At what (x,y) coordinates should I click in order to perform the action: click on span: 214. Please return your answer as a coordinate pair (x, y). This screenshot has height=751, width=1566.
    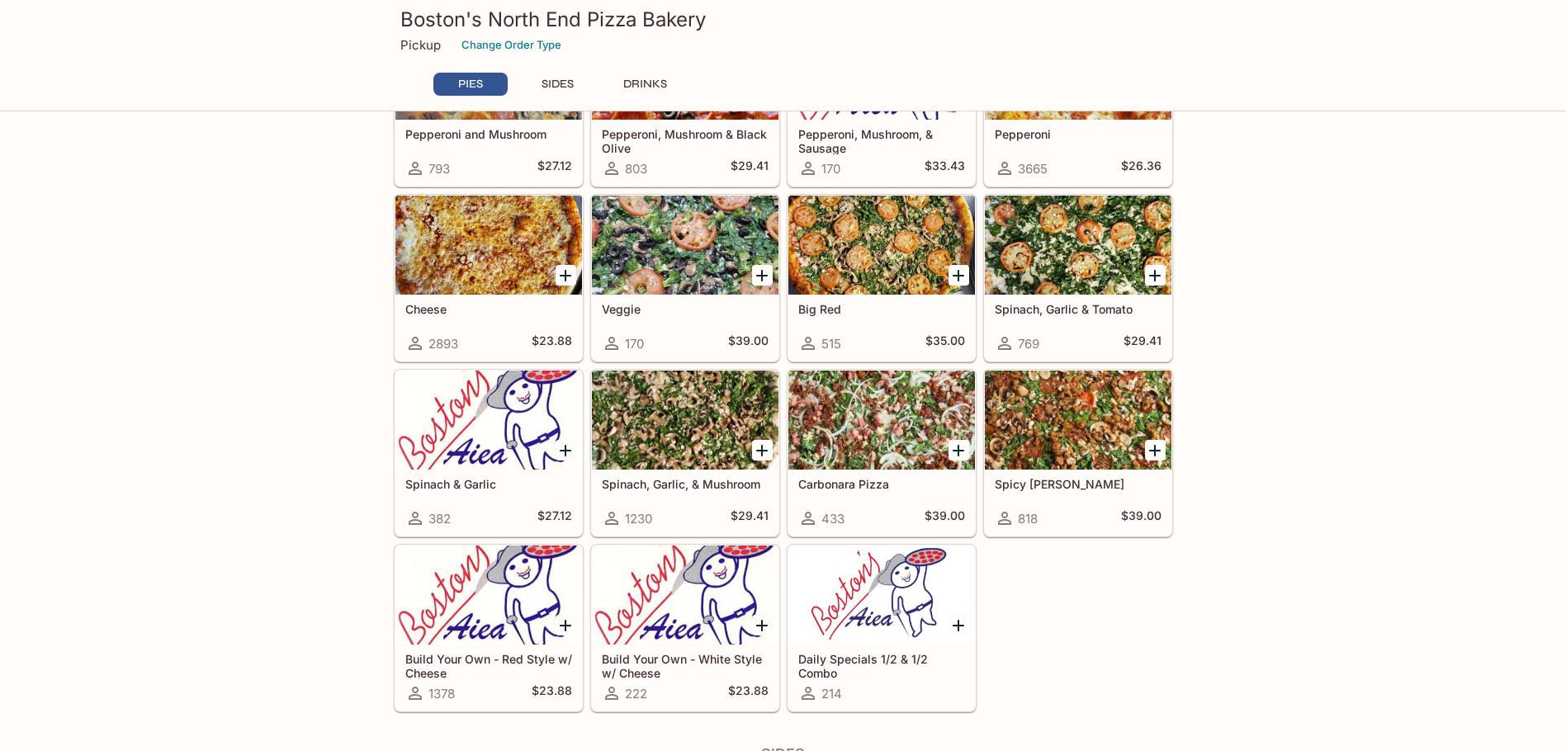
    Looking at the image, I should click on (831, 693).